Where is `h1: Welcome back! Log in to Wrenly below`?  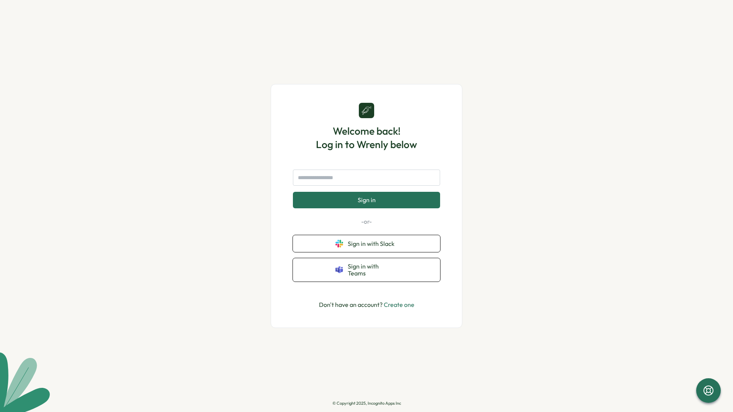
h1: Welcome back! Log in to Wrenly below is located at coordinates (366, 138).